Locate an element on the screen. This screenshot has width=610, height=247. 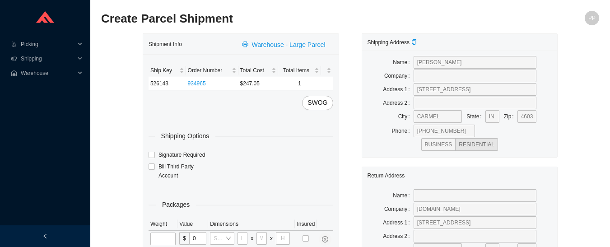
span: Signature Required is located at coordinates (181, 155).